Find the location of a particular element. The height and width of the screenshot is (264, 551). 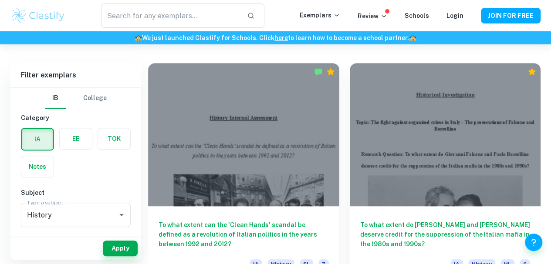

div: Filter type choice is located at coordinates (76, 98).